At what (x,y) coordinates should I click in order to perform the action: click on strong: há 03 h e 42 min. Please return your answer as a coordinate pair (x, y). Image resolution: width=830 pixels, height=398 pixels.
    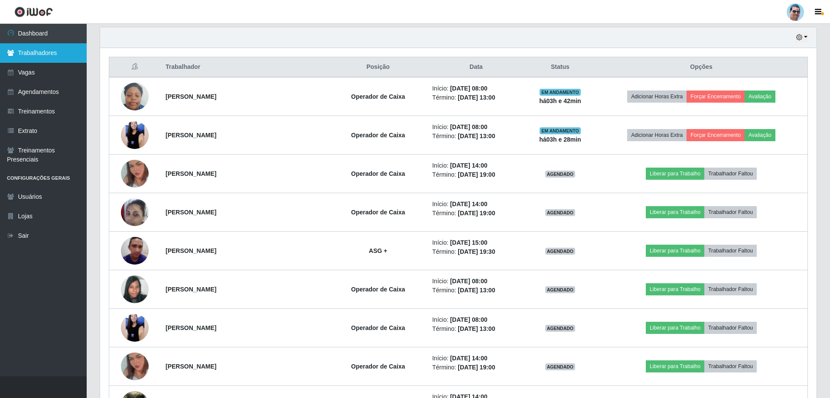
    Looking at the image, I should click on (560, 101).